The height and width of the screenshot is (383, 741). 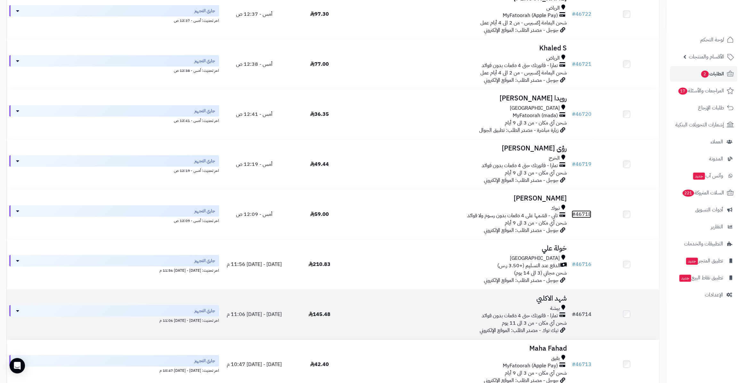 I want to click on div: اخر تحديث: أمس - 12:09 ص, so click(x=114, y=220).